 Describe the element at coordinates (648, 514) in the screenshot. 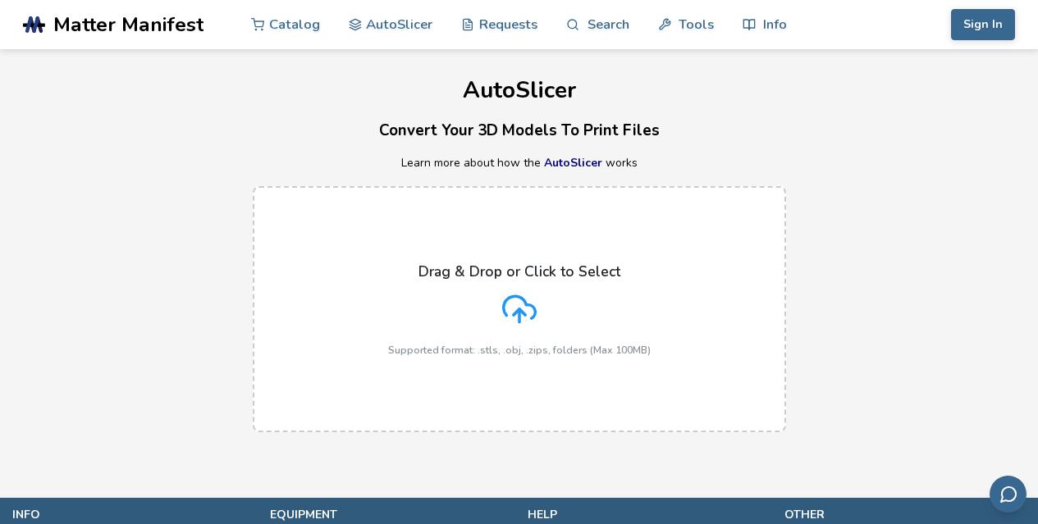

I see `p: help` at that location.